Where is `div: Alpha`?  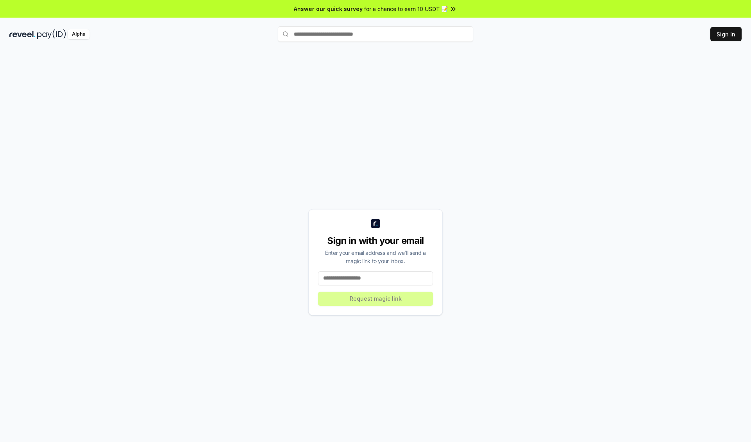
div: Alpha is located at coordinates (79, 34).